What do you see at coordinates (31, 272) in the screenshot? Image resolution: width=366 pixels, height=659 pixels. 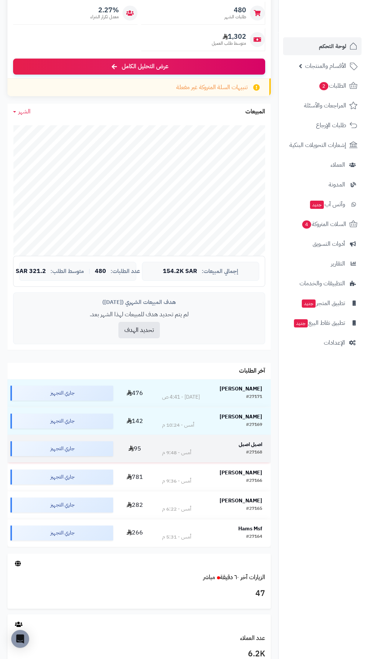 I see `span: 321.2 SAR` at bounding box center [31, 272].